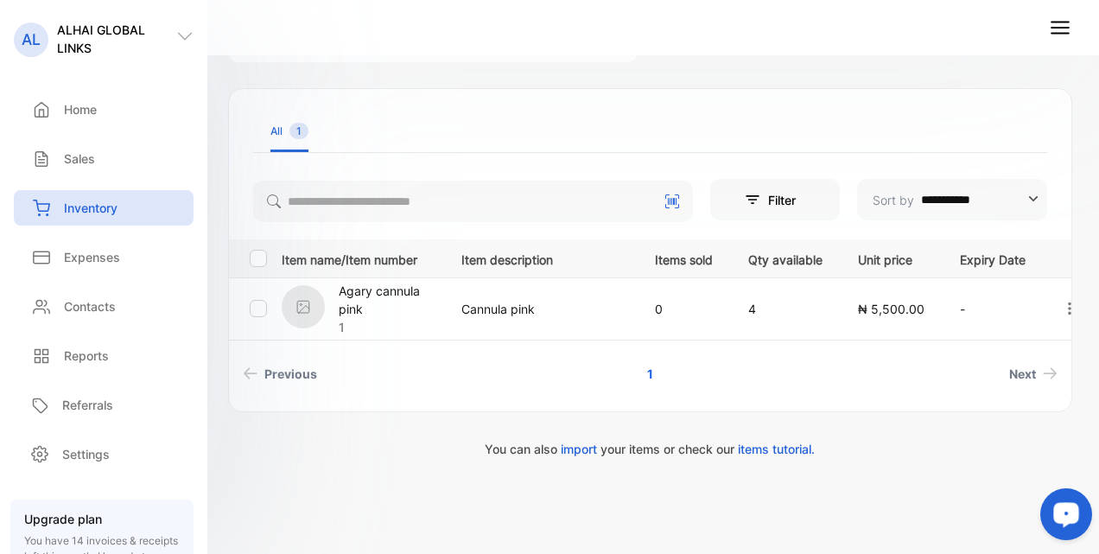 This screenshot has width=1099, height=554. What do you see at coordinates (290, 373) in the screenshot?
I see `span: Previous` at bounding box center [290, 373].